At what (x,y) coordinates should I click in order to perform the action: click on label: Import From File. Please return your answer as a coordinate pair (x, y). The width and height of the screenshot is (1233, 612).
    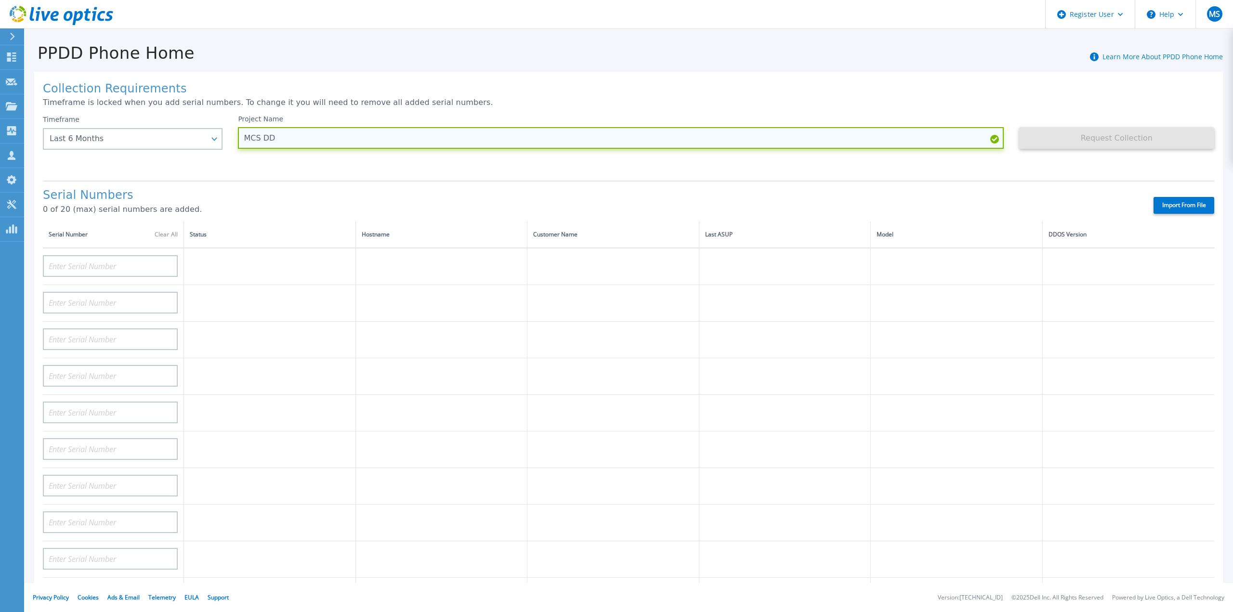
    Looking at the image, I should click on (1184, 205).